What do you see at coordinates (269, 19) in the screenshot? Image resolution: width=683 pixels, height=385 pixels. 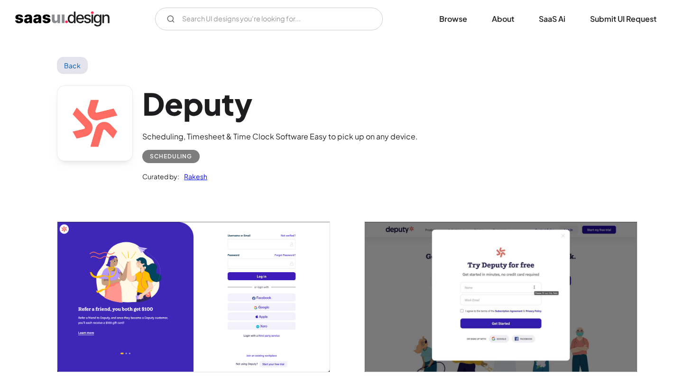 I see `input: Search UI designs you're looking for...` at bounding box center [269, 19].